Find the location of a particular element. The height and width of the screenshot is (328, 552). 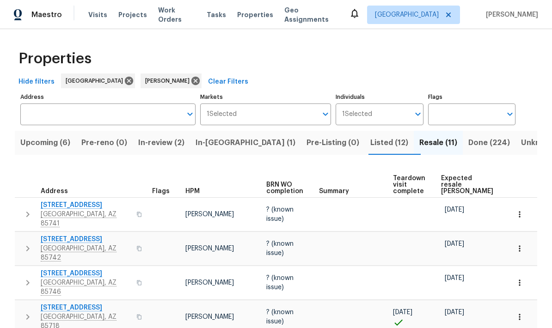

span: Geo Assignments is located at coordinates (311, 15).